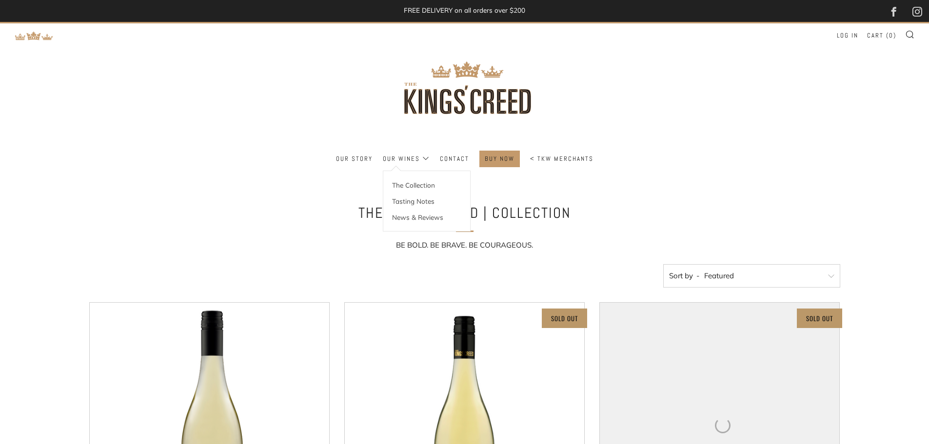 The height and width of the screenshot is (444, 929). What do you see at coordinates (465, 213) in the screenshot?
I see `h1: The Kings' Creed | Collection` at bounding box center [465, 213].